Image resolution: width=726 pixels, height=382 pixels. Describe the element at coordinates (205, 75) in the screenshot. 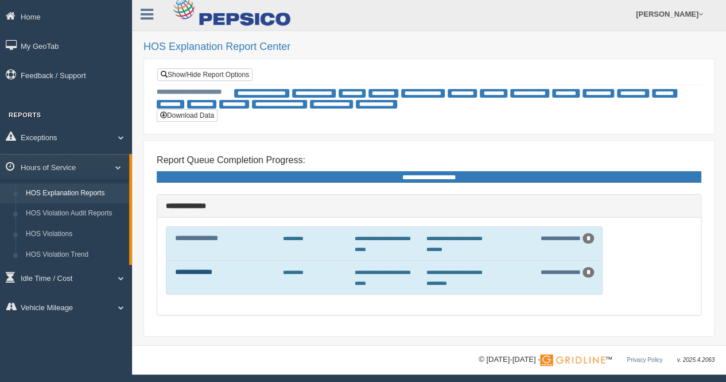

I see `a: Show/Hide Report Options` at that location.